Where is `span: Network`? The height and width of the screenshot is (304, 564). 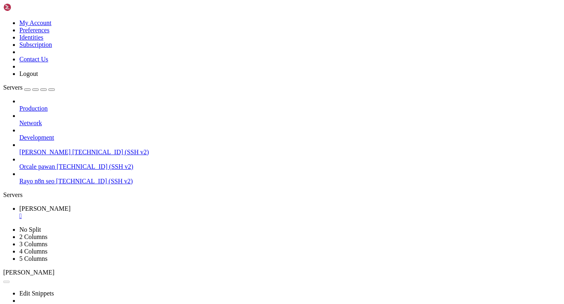 span: Network is located at coordinates (31, 123).